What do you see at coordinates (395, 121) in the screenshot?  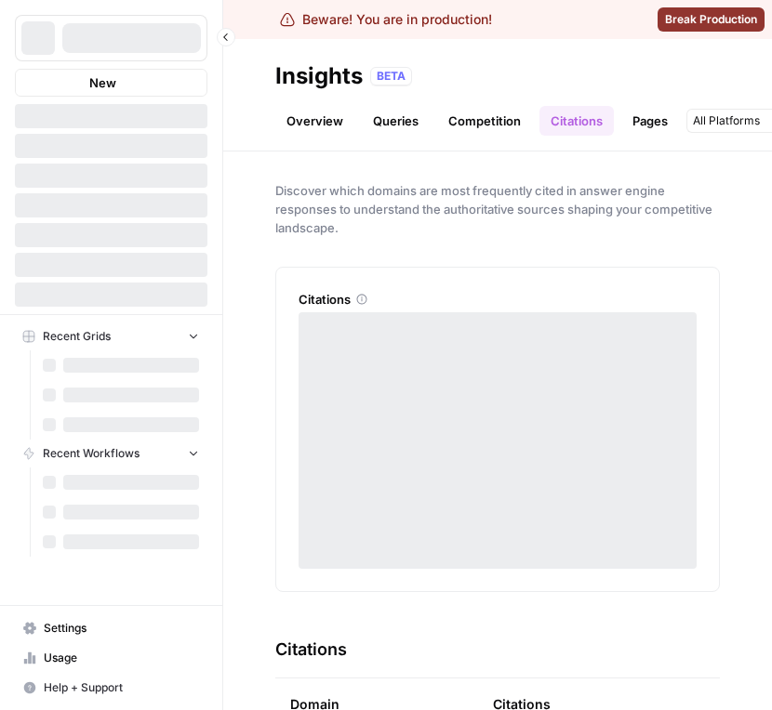 I see `a: Queries` at bounding box center [395, 121].